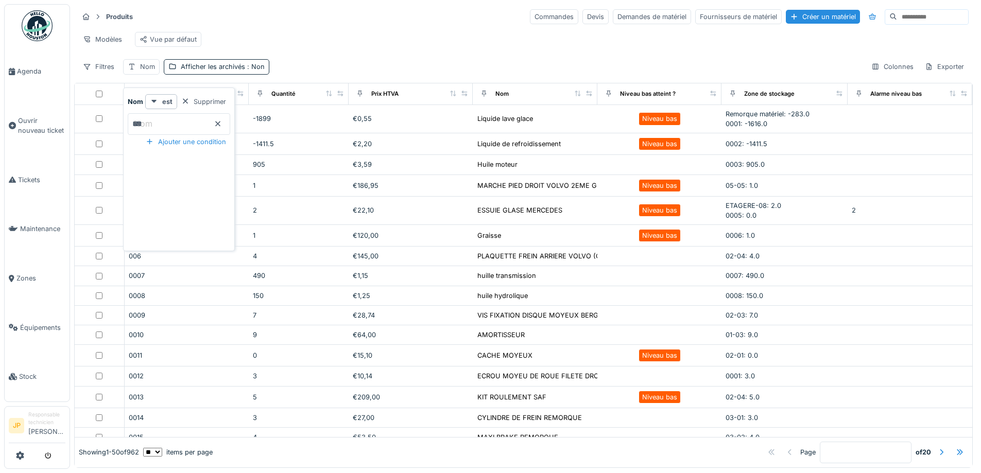 The image size is (981, 473). Describe the element at coordinates (519, 210) in the screenshot. I see `div: ESSUIE GLASE MERCEDES` at that location.